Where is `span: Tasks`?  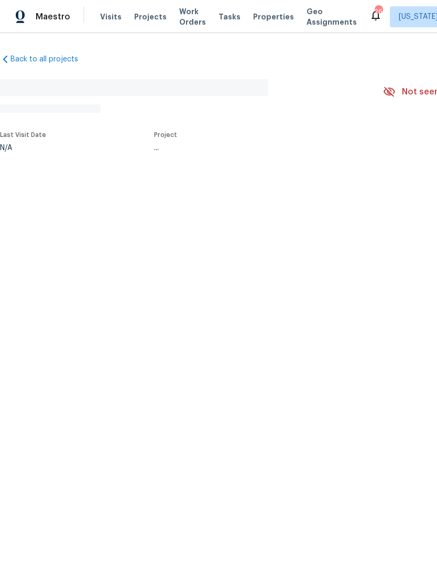
span: Tasks is located at coordinates (230, 17).